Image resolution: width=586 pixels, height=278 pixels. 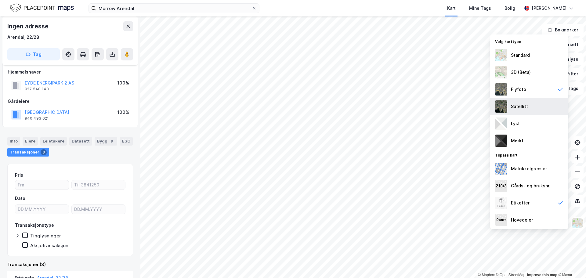 What do you see at coordinates (126, 141) in the screenshot?
I see `div: ESG` at bounding box center [126, 141].